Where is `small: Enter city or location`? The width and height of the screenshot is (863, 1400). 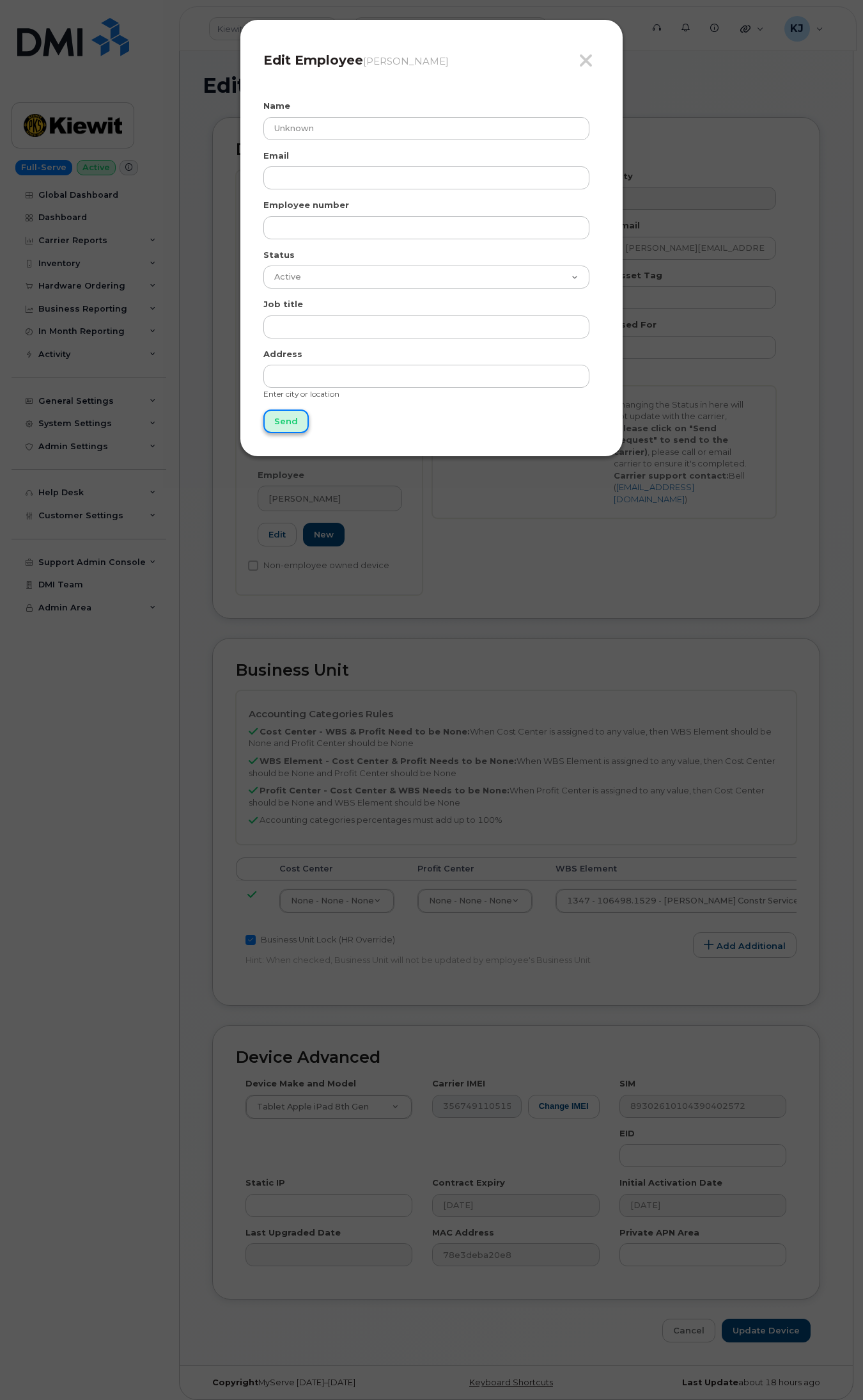 small: Enter city or location is located at coordinates (301, 393).